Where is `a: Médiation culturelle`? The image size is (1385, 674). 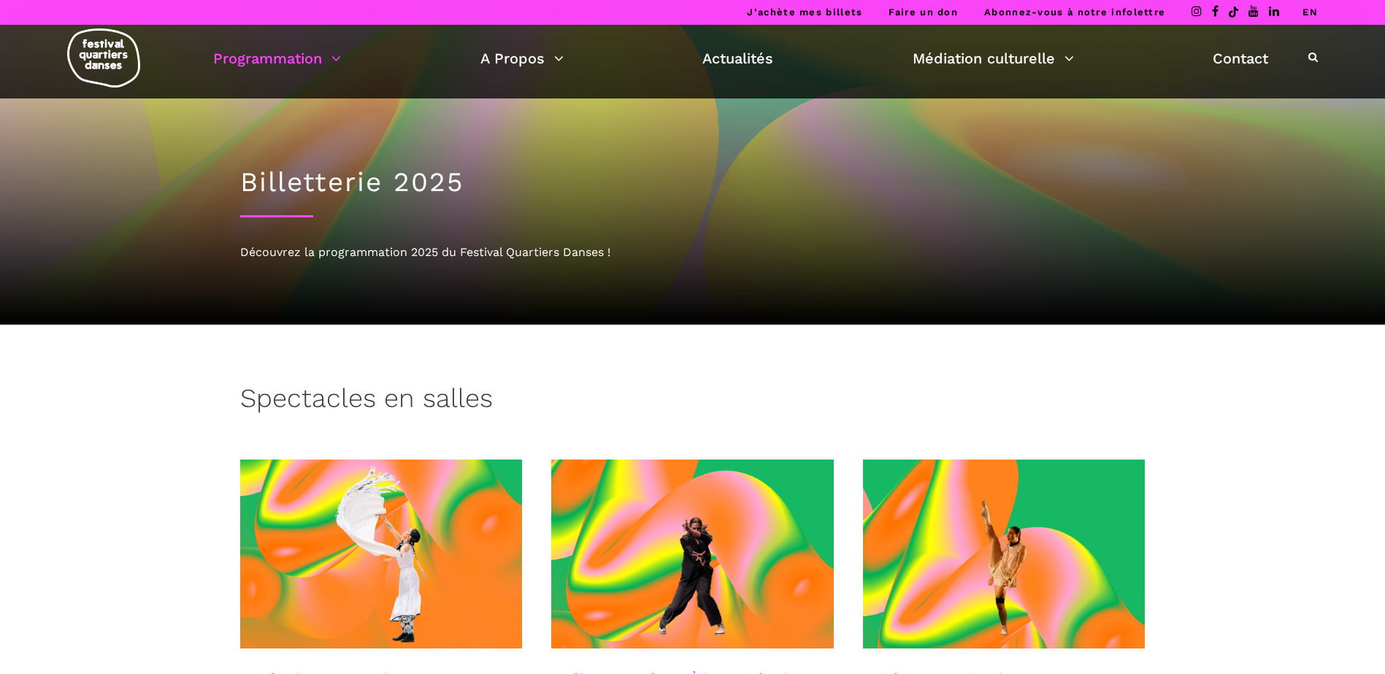 a: Médiation culturelle is located at coordinates (993, 58).